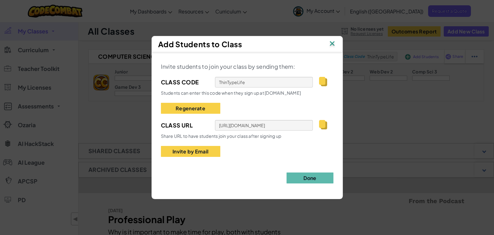 The image size is (494, 235). Describe the element at coordinates (191, 151) in the screenshot. I see `button: Invite by Email` at that location.